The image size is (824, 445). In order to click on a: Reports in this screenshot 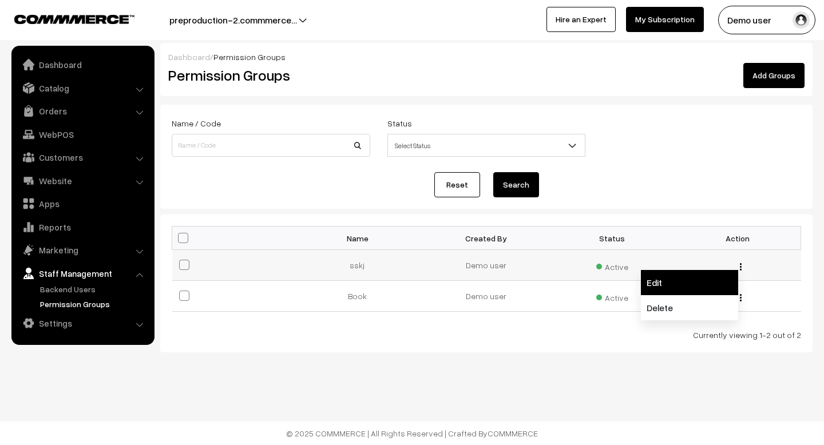, I will do `click(82, 227)`.